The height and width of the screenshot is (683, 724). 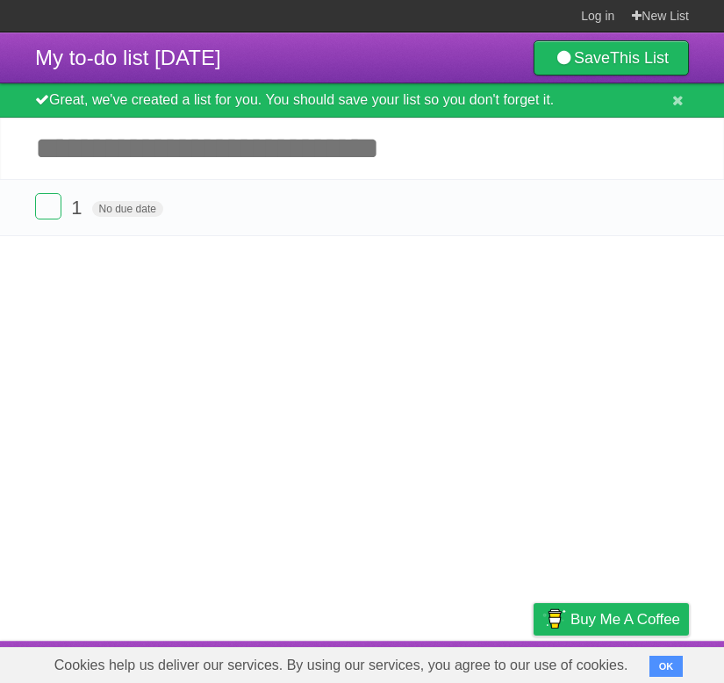 What do you see at coordinates (393, 662) in the screenshot?
I see `a: Developers` at bounding box center [393, 662].